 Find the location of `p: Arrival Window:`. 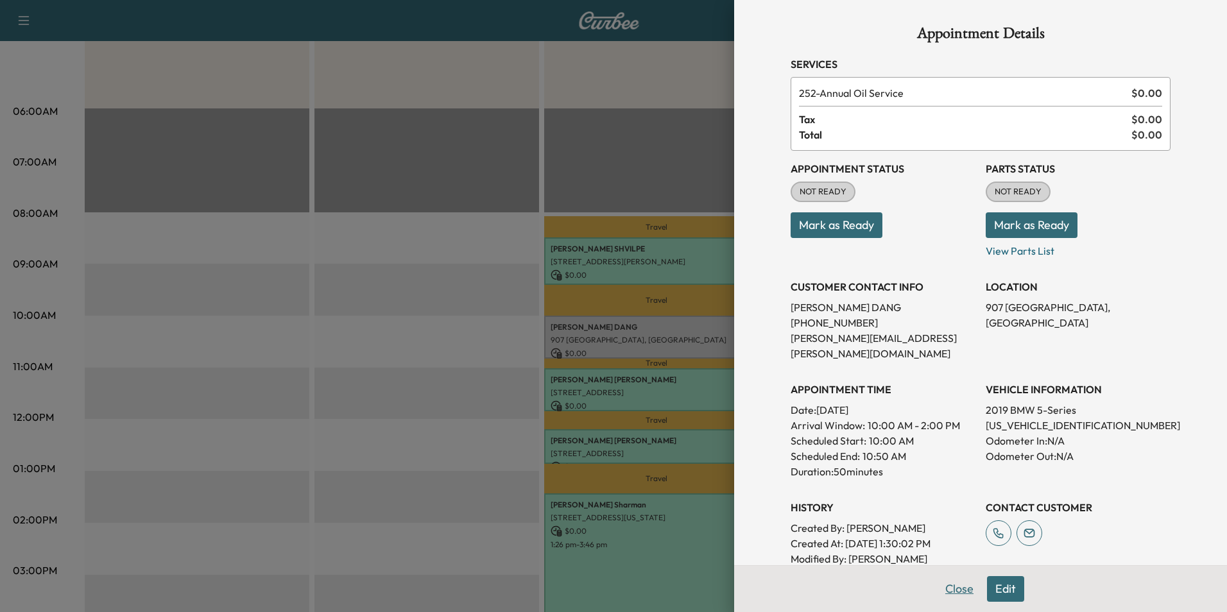

p: Arrival Window: is located at coordinates (883, 425).